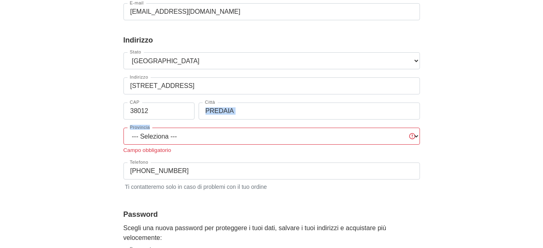  What do you see at coordinates (272, 86) in the screenshot?
I see `input: Indirizzo` at bounding box center [272, 86].